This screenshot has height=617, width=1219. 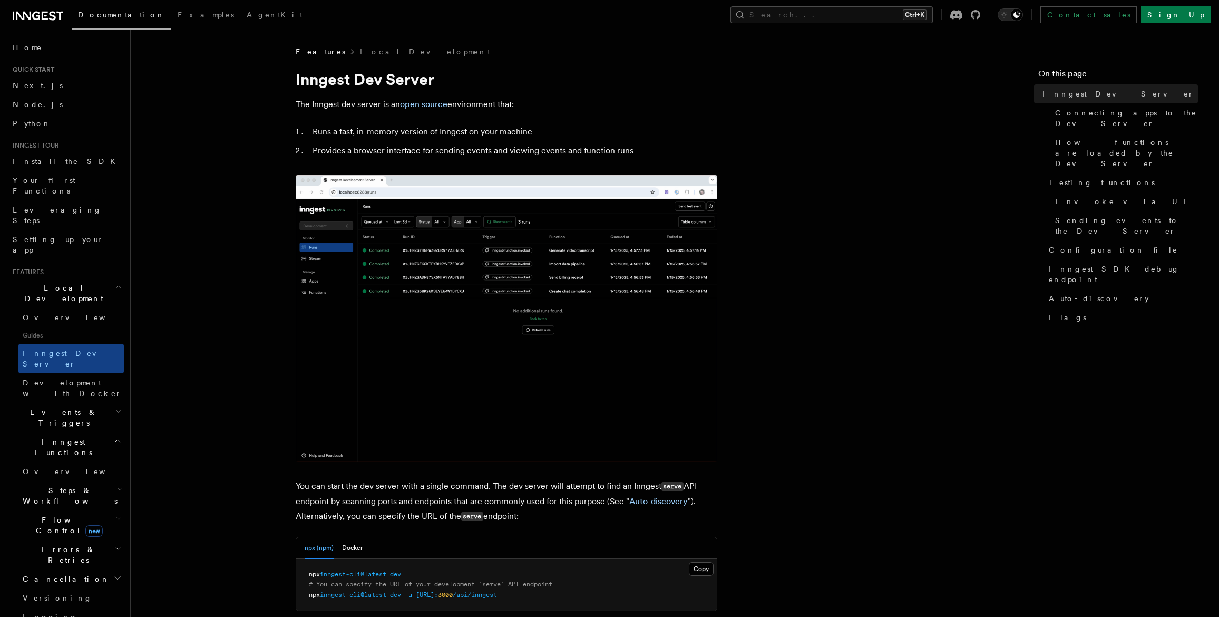 I want to click on span: How functions are loaded by the Dev Server, so click(x=1126, y=153).